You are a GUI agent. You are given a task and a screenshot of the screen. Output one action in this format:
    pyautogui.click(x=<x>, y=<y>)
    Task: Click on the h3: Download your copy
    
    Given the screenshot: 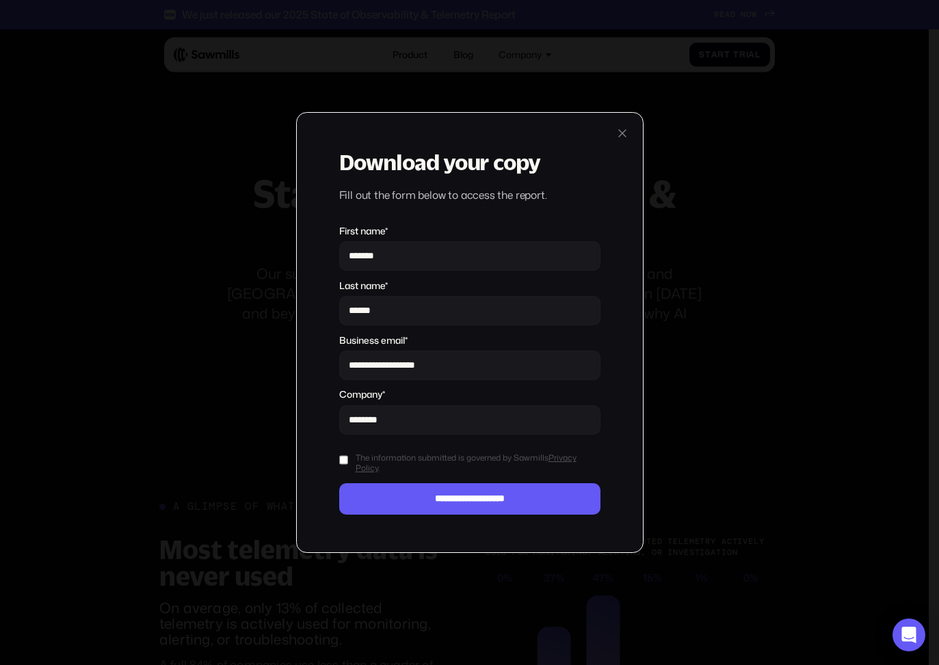 What is the action you would take?
    pyautogui.click(x=470, y=162)
    